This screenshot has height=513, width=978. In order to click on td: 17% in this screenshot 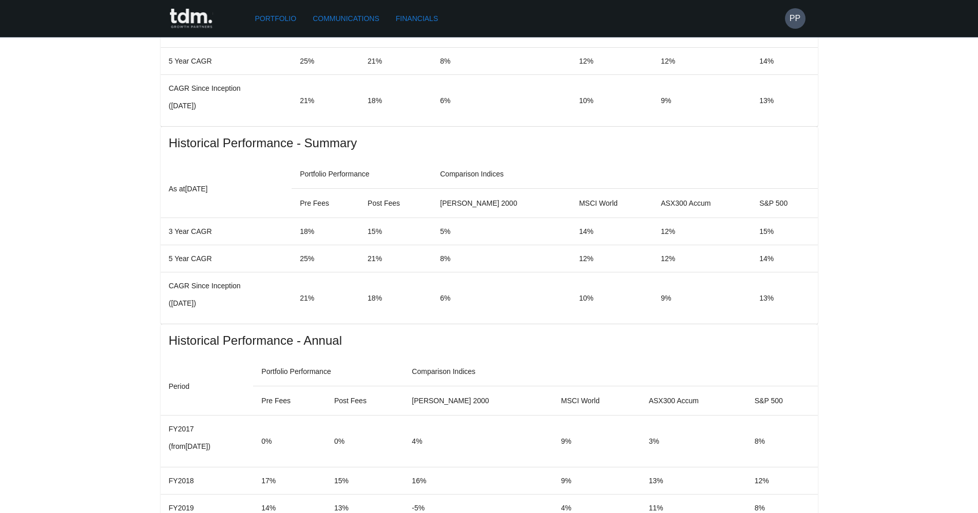, I will do `click(290, 481)`.